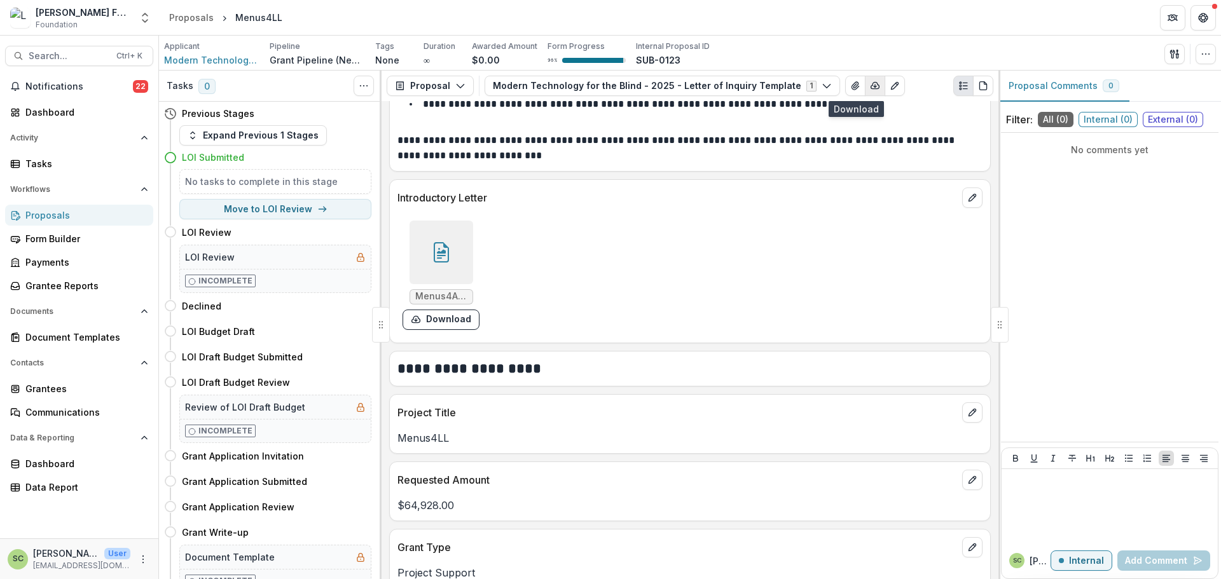 This screenshot has height=579, width=1221. I want to click on p: Grant Type, so click(677, 548).